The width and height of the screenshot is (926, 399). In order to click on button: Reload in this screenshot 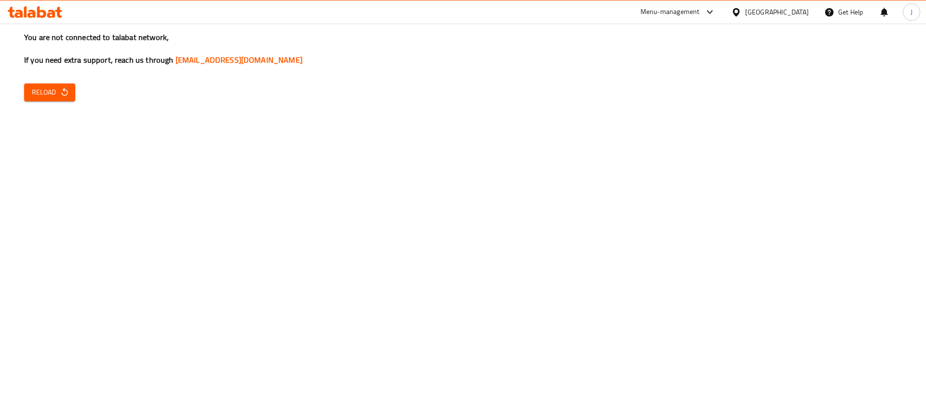, I will do `click(50, 92)`.